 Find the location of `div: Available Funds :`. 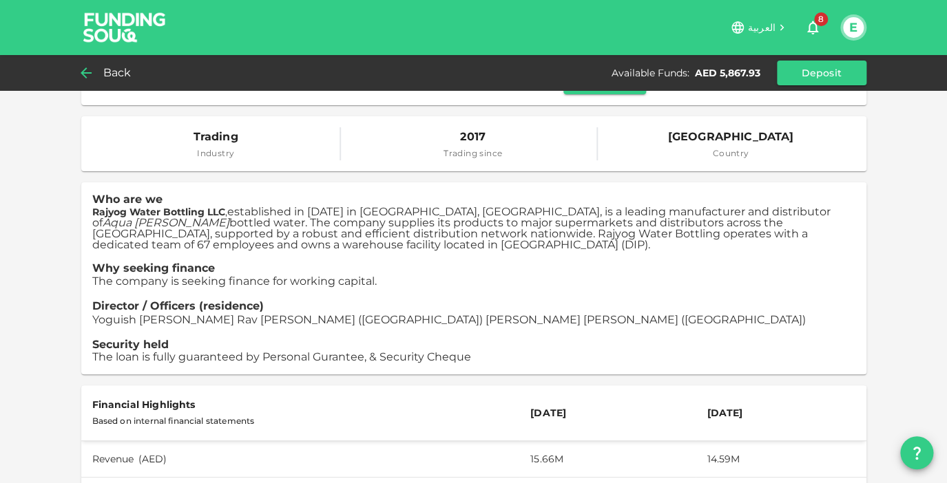

div: Available Funds : is located at coordinates (650, 73).